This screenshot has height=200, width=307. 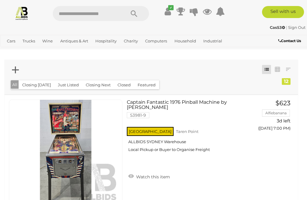 I want to click on button: Closed, so click(x=124, y=85).